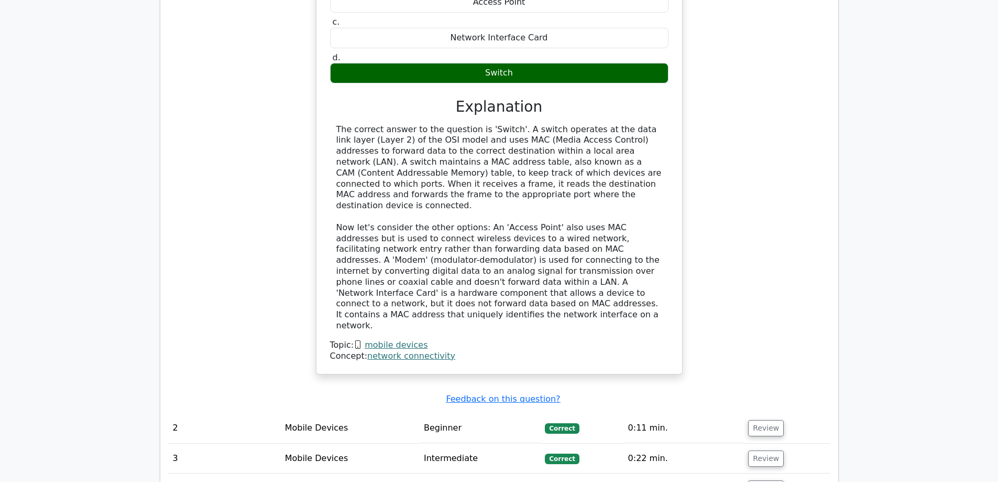 The height and width of the screenshot is (482, 998). Describe the element at coordinates (499, 107) in the screenshot. I see `h3: Explanation` at that location.